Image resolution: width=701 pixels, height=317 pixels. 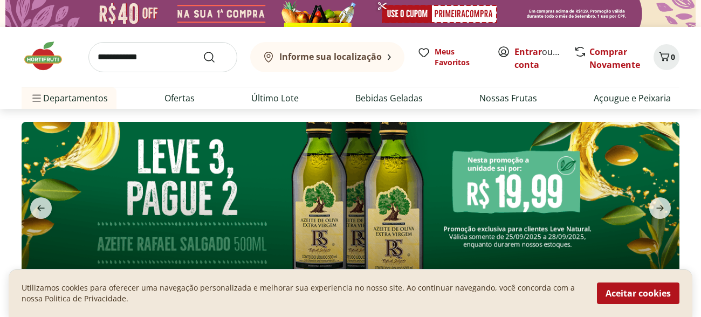 I want to click on button: Submit Search, so click(x=216, y=57).